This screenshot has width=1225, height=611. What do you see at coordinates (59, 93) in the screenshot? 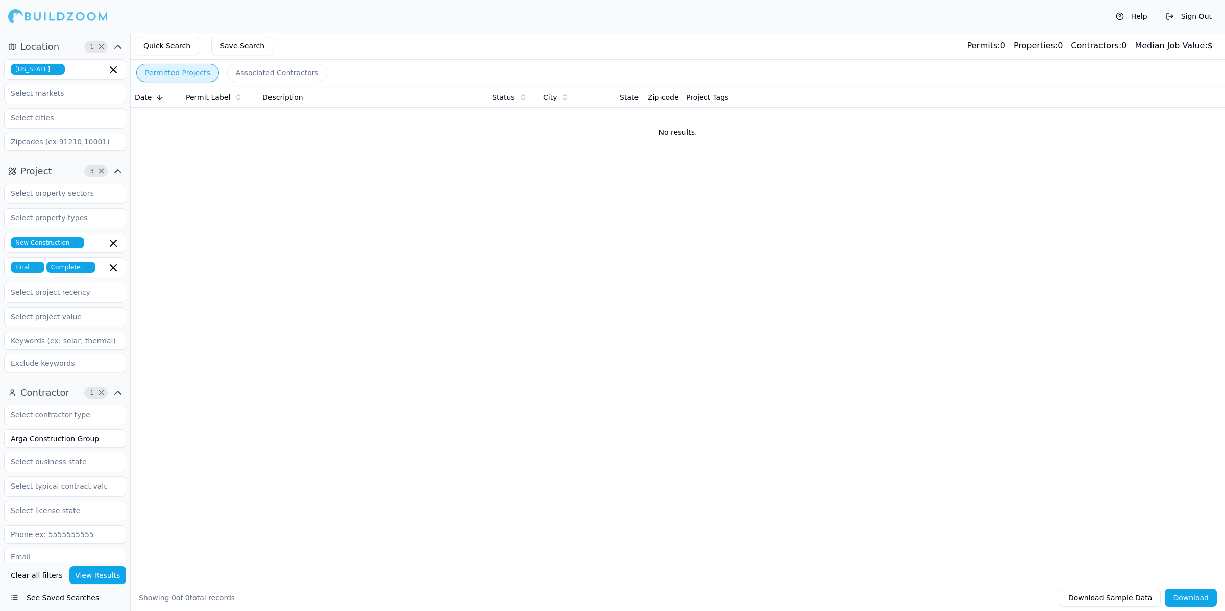
I see `input: Select markets` at bounding box center [59, 93].